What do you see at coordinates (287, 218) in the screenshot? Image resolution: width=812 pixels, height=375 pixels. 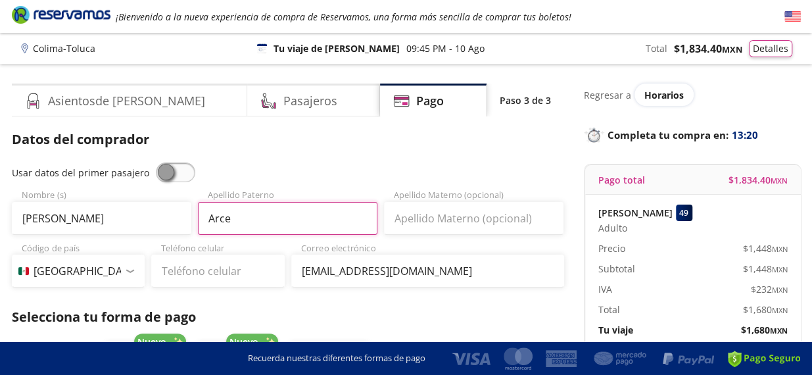 I see `input: Apellido Paterno` at bounding box center [287, 218].